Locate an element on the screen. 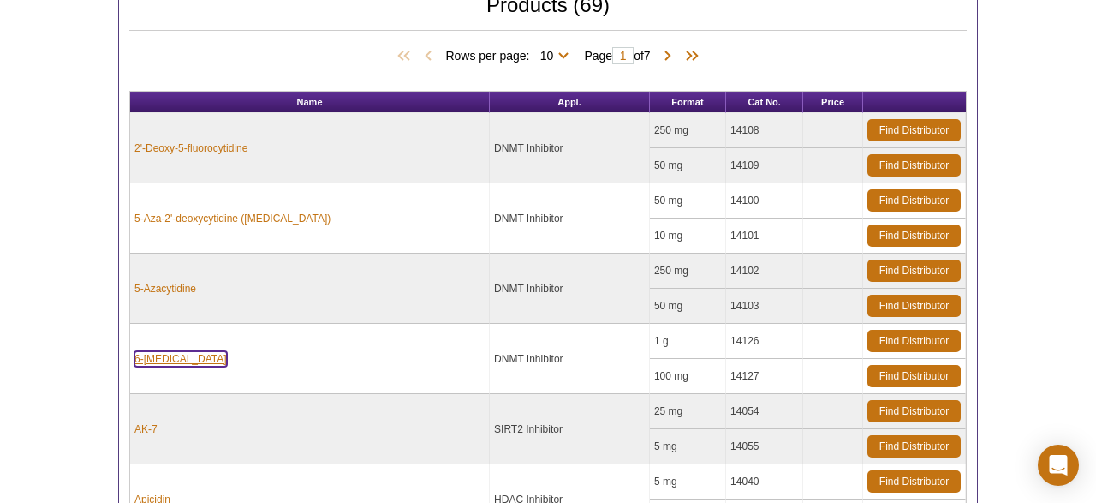 This screenshot has height=503, width=1096. td: 14101 is located at coordinates (765, 235).